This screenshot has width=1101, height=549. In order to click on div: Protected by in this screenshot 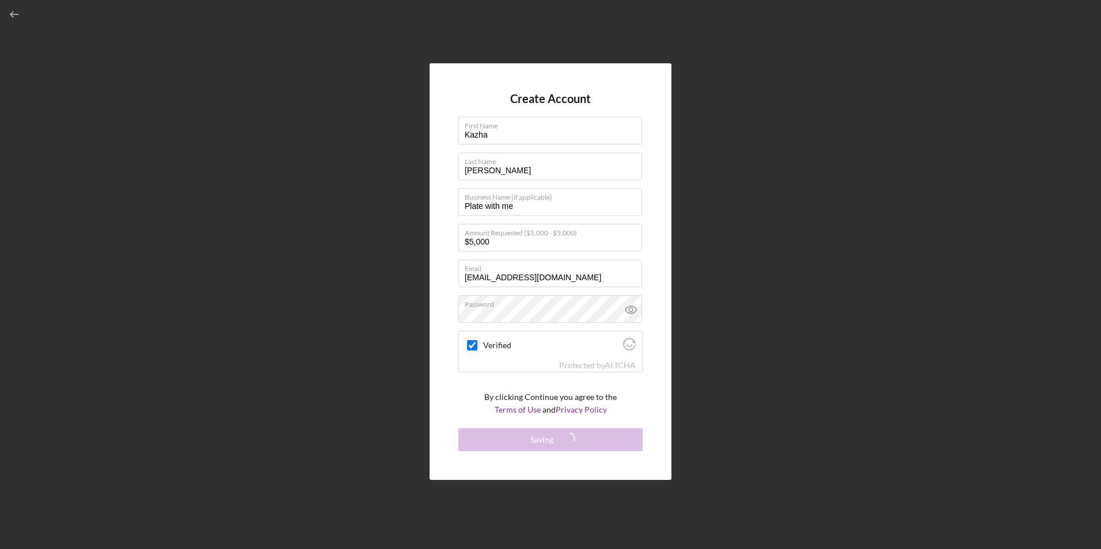, I will do `click(597, 366)`.